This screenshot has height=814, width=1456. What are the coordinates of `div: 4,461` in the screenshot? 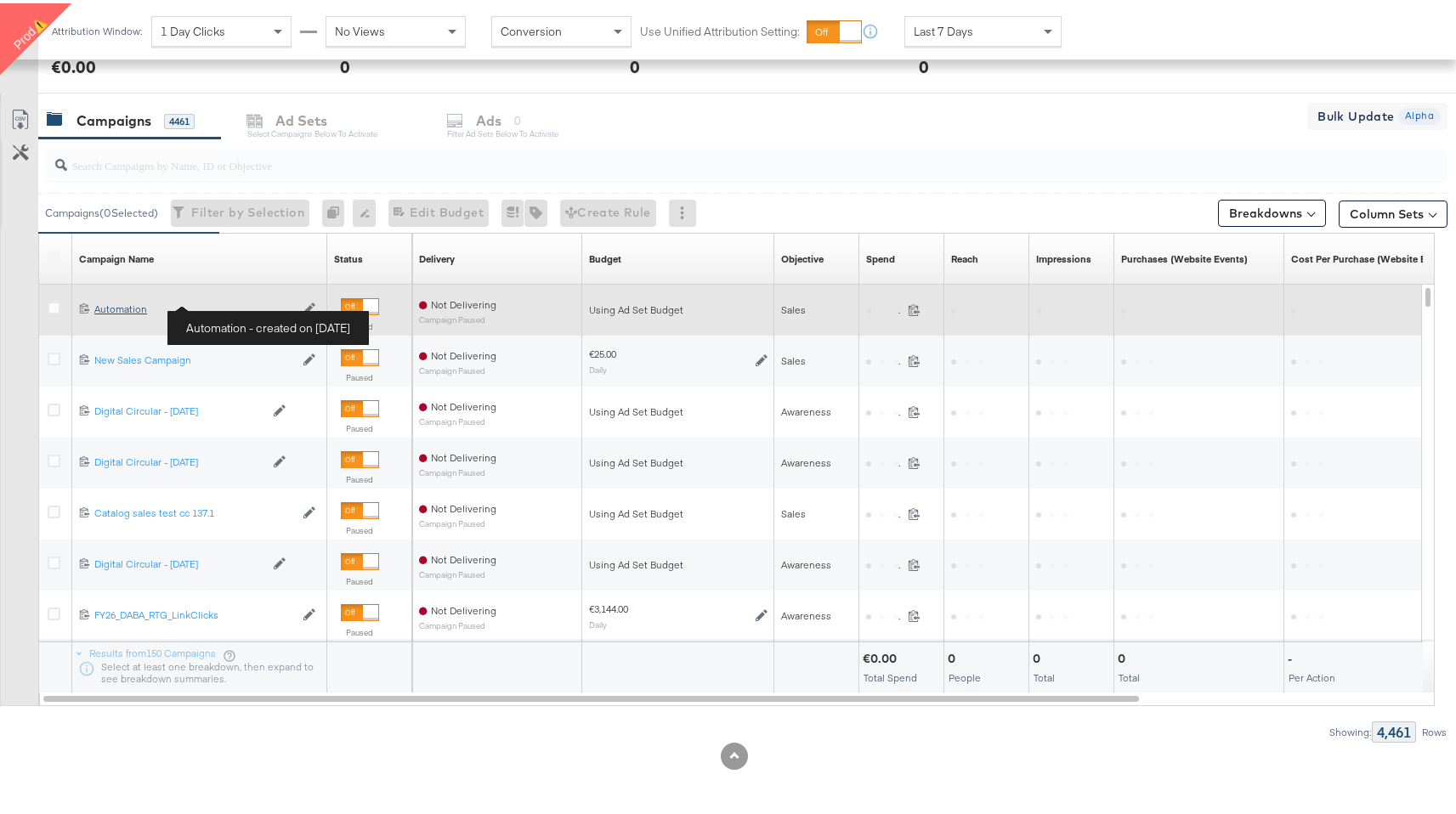 It's located at (1394, 728).